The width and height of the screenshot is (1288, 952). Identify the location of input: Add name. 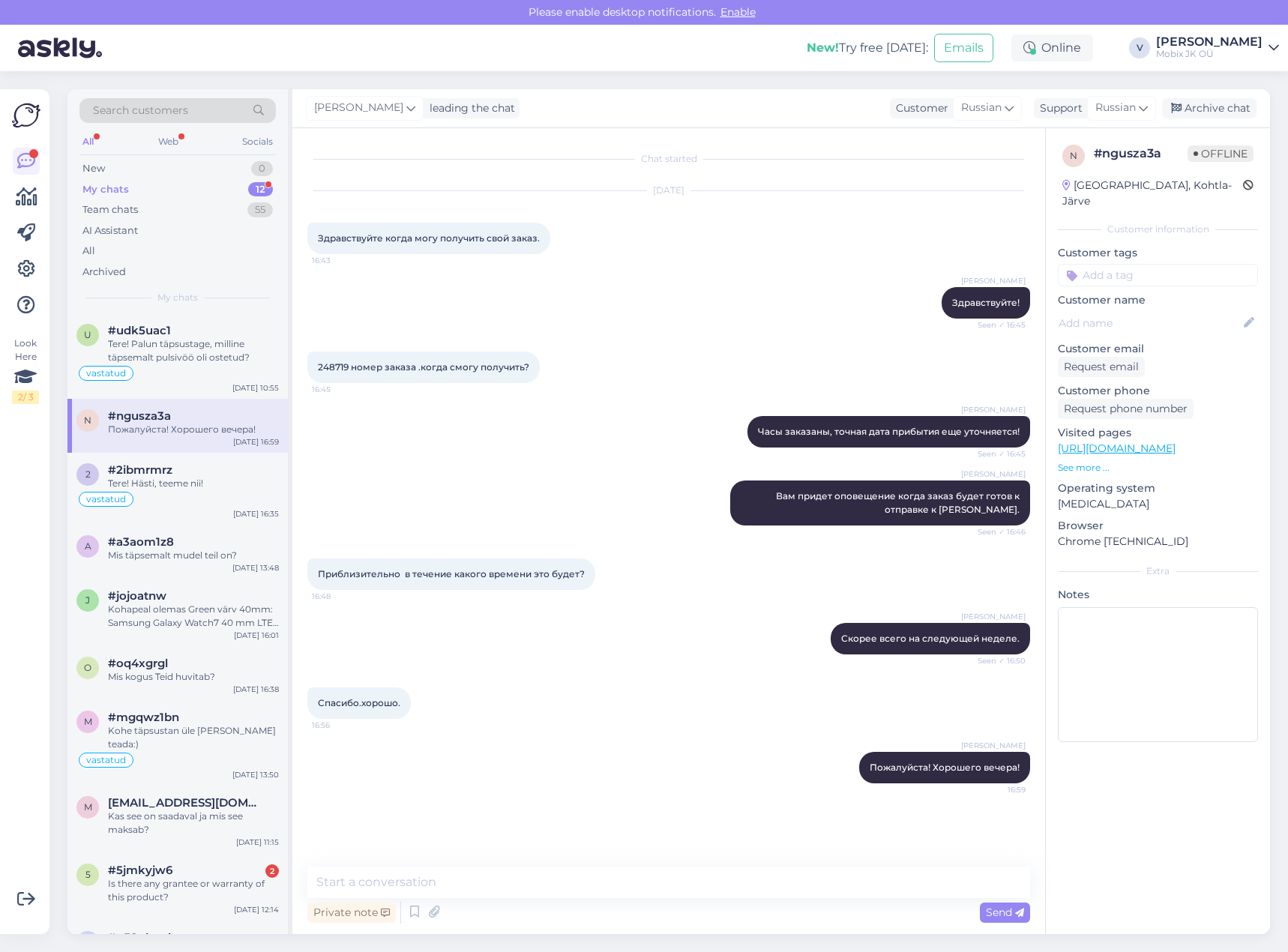
(1149, 323).